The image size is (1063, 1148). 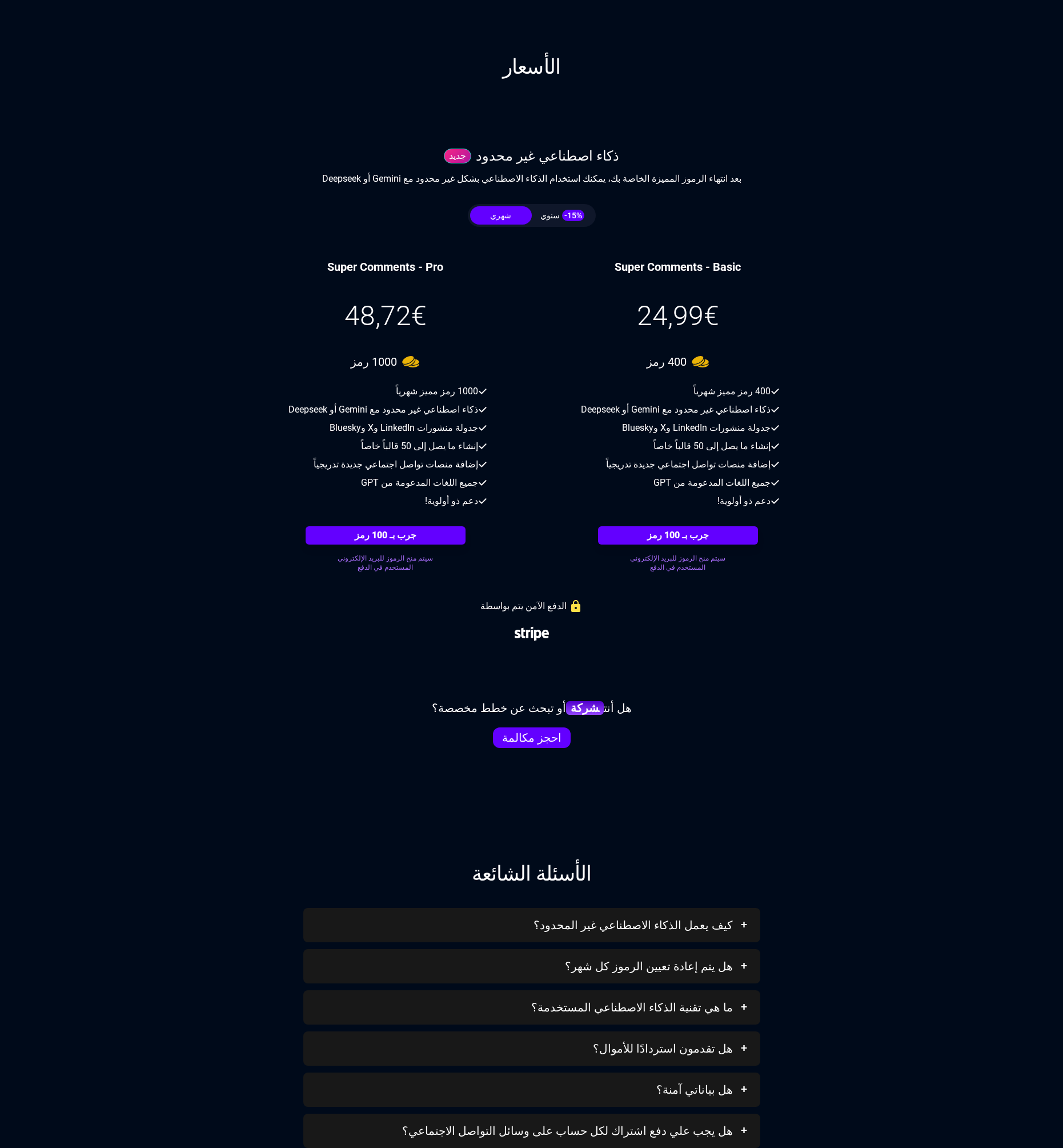 What do you see at coordinates (385, 316) in the screenshot?
I see `span: 48,72€` at bounding box center [385, 316].